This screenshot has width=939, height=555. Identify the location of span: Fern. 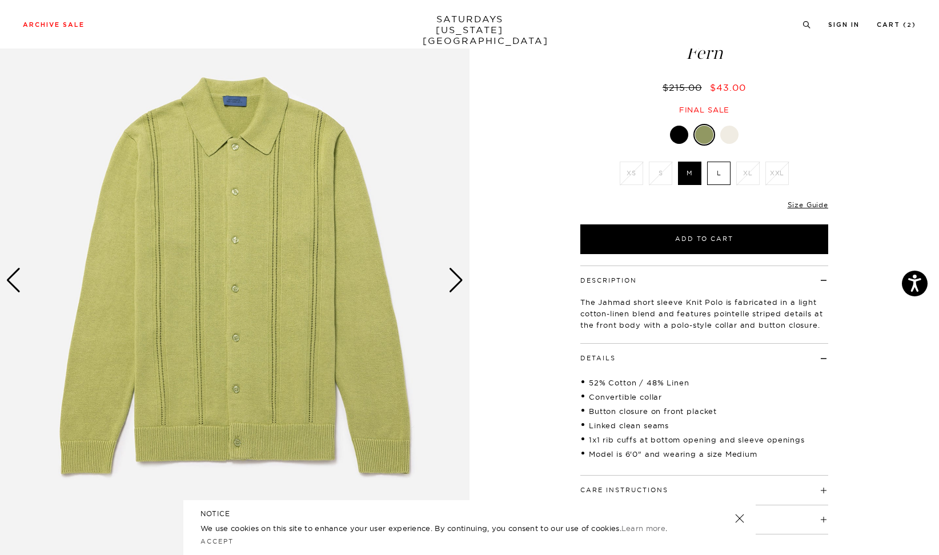
(704, 53).